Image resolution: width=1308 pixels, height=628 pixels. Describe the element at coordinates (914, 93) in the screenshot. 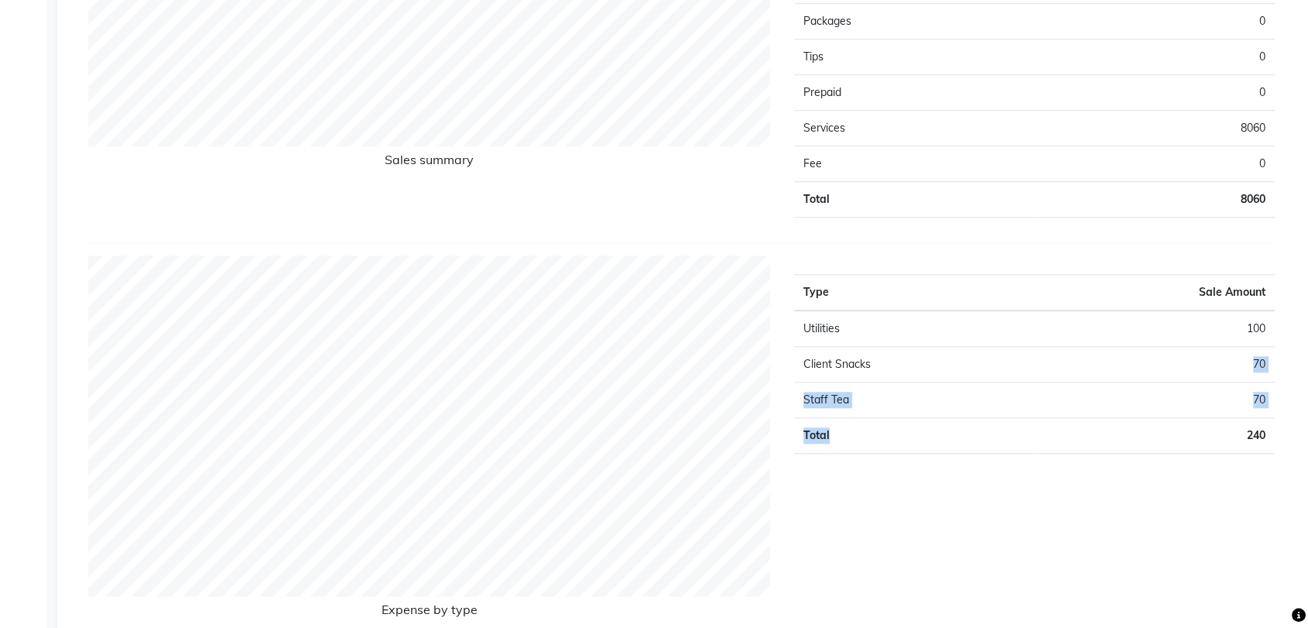

I see `td: Prepaid` at that location.